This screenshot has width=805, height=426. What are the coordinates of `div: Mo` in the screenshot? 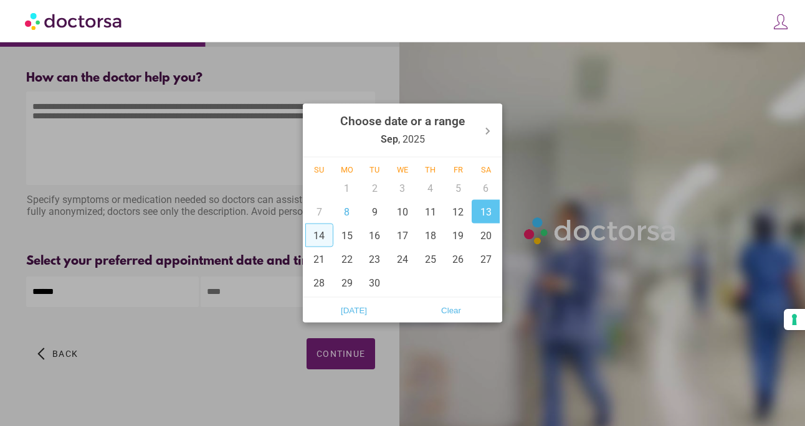 It's located at (347, 169).